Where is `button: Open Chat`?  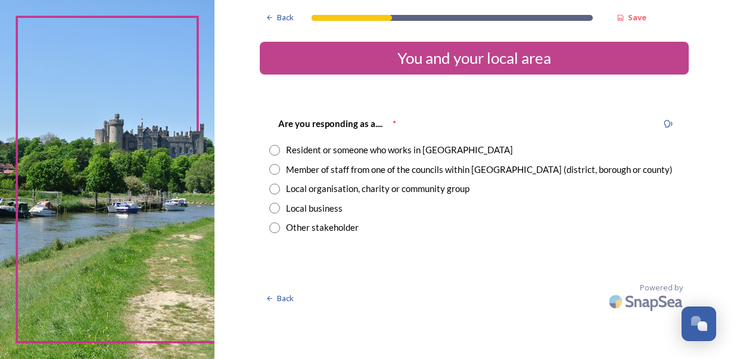 button: Open Chat is located at coordinates (699, 323).